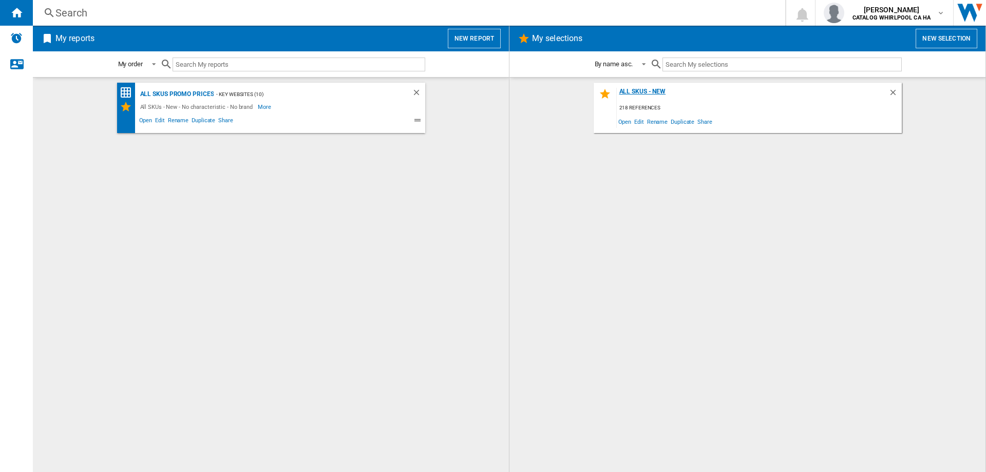 Image resolution: width=986 pixels, height=472 pixels. What do you see at coordinates (299, 64) in the screenshot?
I see `input: Search My reports` at bounding box center [299, 64].